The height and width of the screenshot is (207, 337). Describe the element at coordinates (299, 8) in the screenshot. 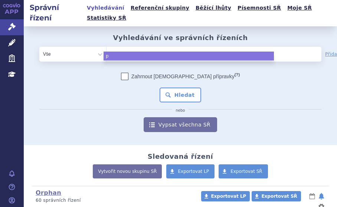

I see `a: Moje SŘ` at that location.